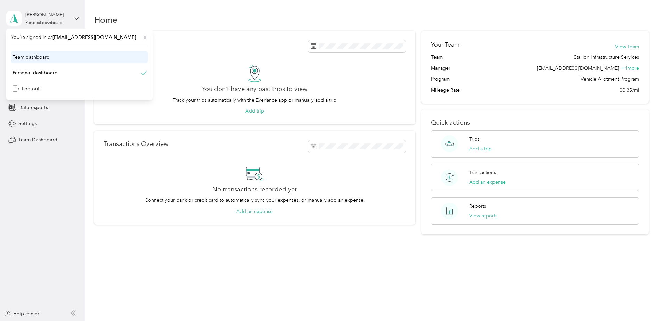 This screenshot has height=321, width=661. Describe the element at coordinates (254, 89) in the screenshot. I see `h2: You don’t have any past trips to view` at that location.